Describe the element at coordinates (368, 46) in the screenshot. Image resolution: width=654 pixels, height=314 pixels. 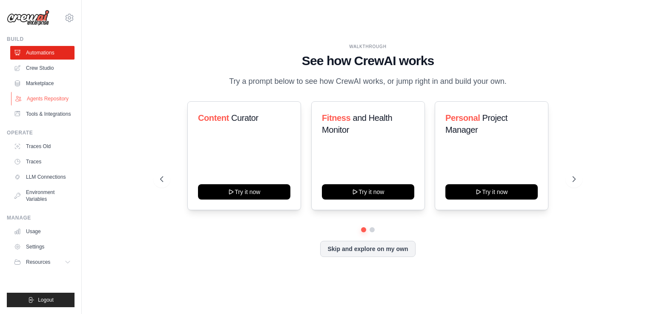
I see `div: WALKTHROUGH` at that location.